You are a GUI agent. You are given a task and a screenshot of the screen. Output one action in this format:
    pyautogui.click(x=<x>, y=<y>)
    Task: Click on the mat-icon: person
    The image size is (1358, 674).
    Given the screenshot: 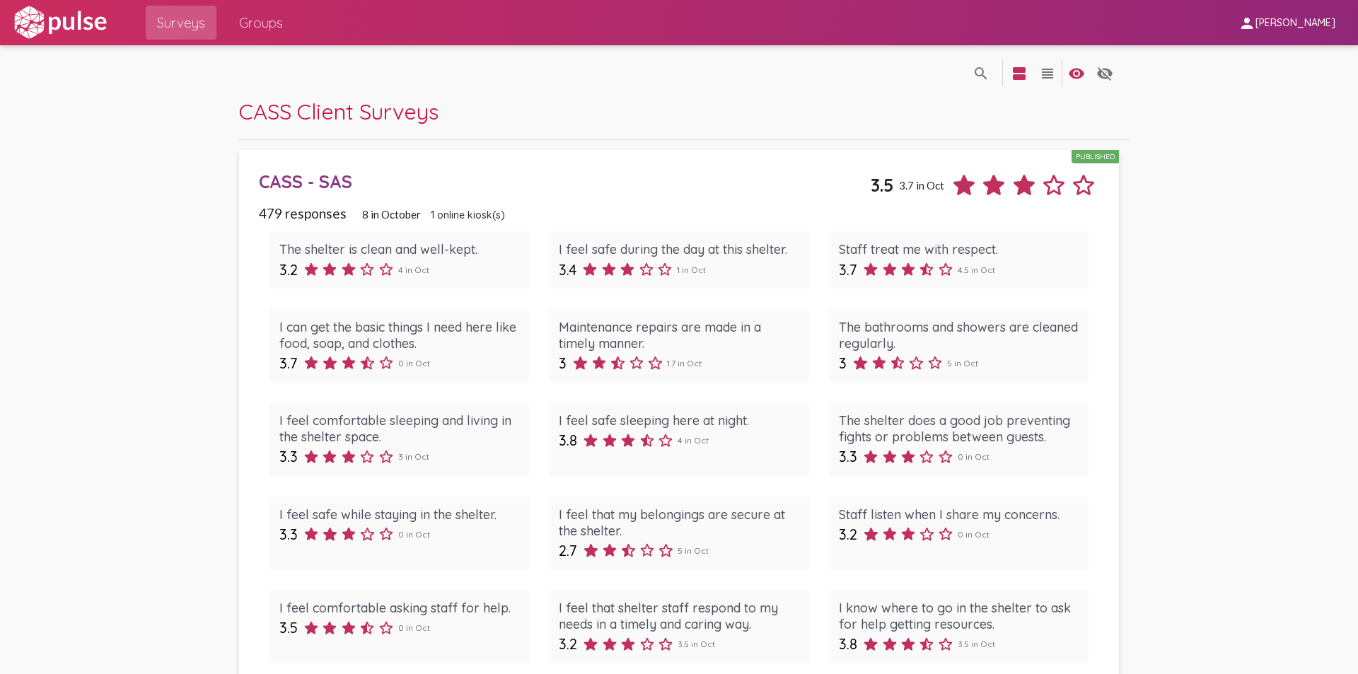 What is the action you would take?
    pyautogui.click(x=1247, y=23)
    